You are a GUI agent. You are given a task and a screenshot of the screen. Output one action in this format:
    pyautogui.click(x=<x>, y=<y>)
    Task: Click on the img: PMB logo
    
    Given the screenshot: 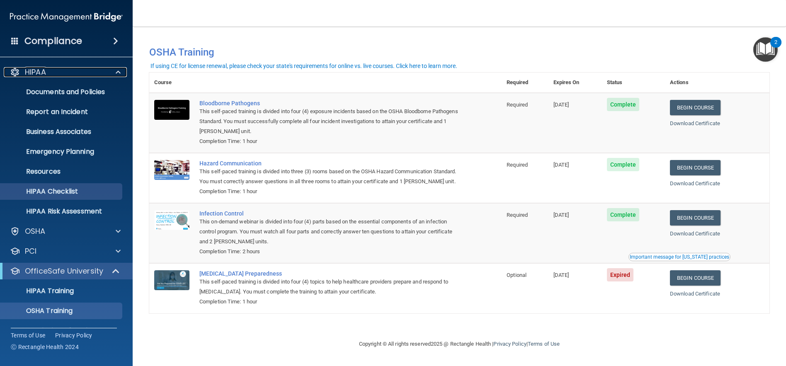 What is the action you would take?
    pyautogui.click(x=66, y=17)
    